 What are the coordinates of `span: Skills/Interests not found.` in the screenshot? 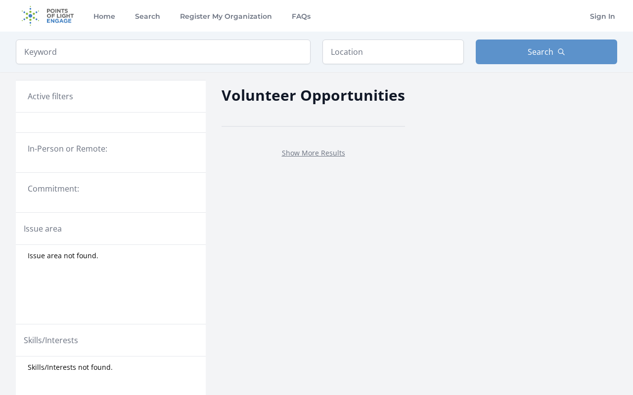 It's located at (70, 368).